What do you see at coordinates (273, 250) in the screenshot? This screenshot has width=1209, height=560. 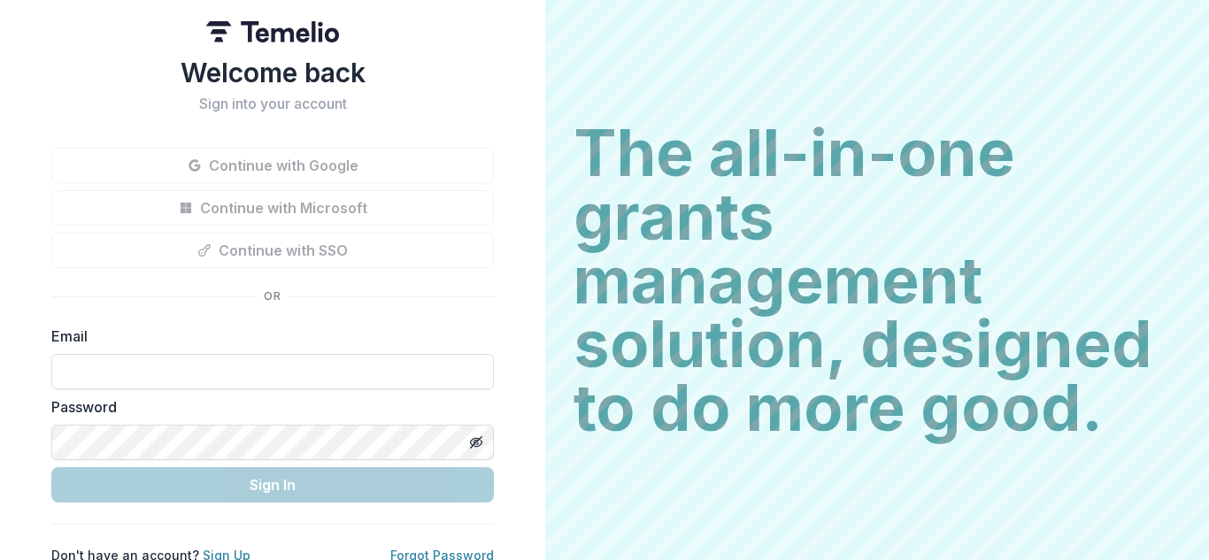 I see `button: Continue with SSO` at bounding box center [273, 250].